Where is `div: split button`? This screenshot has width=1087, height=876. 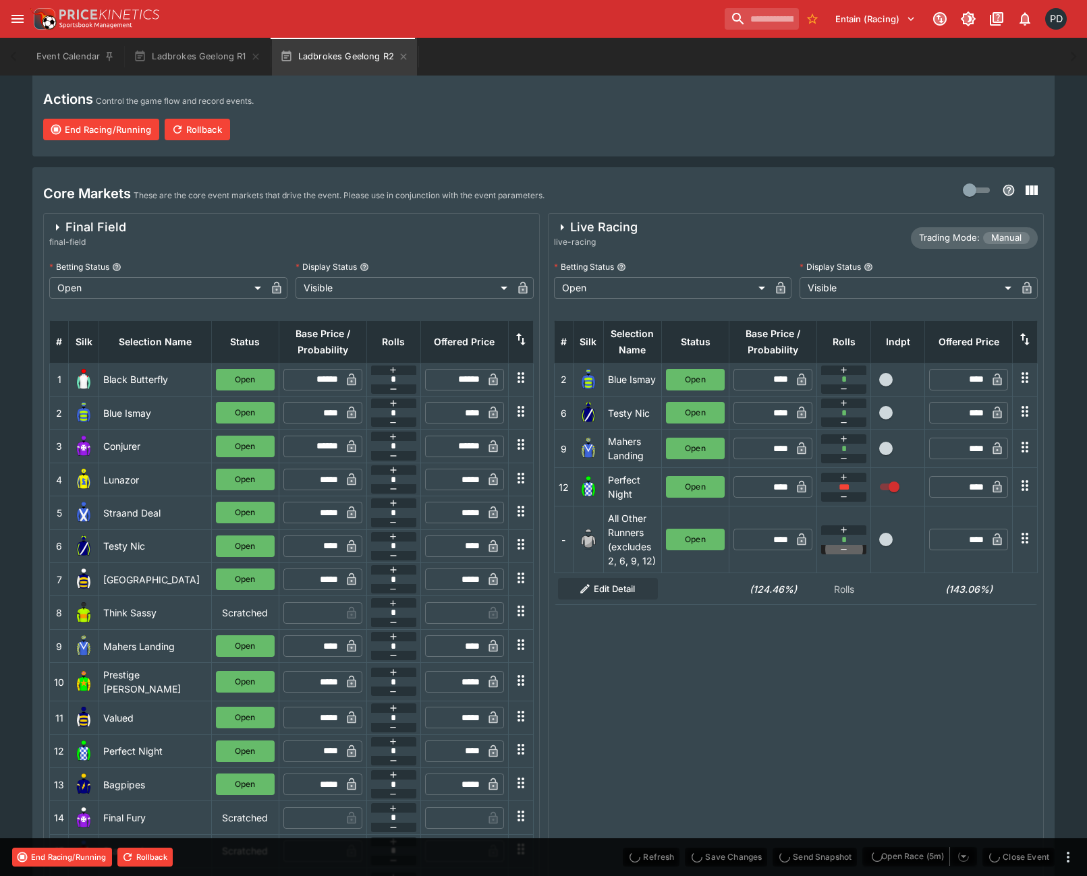 div: split button is located at coordinates (920, 857).